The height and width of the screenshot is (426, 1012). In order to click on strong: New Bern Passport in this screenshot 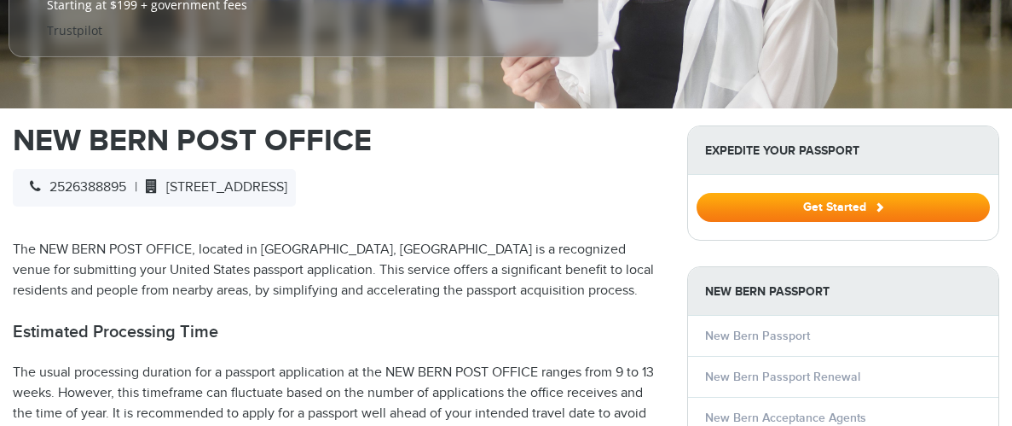, I will do `click(843, 291)`.